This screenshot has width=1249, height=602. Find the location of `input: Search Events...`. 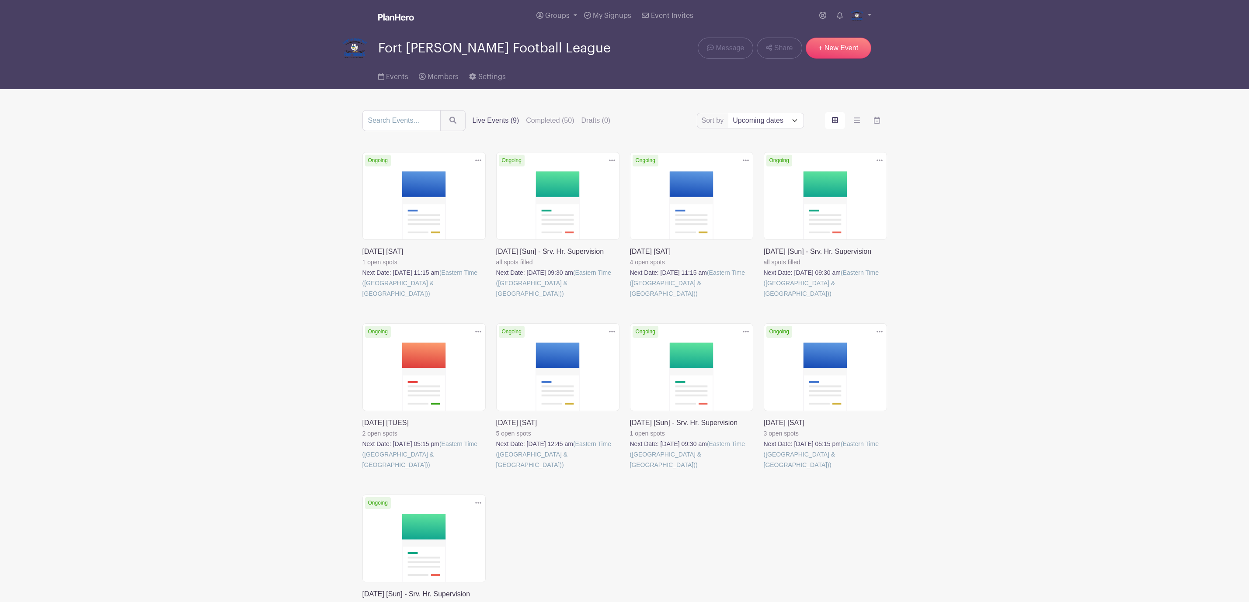

input: Search Events... is located at coordinates (401, 121).